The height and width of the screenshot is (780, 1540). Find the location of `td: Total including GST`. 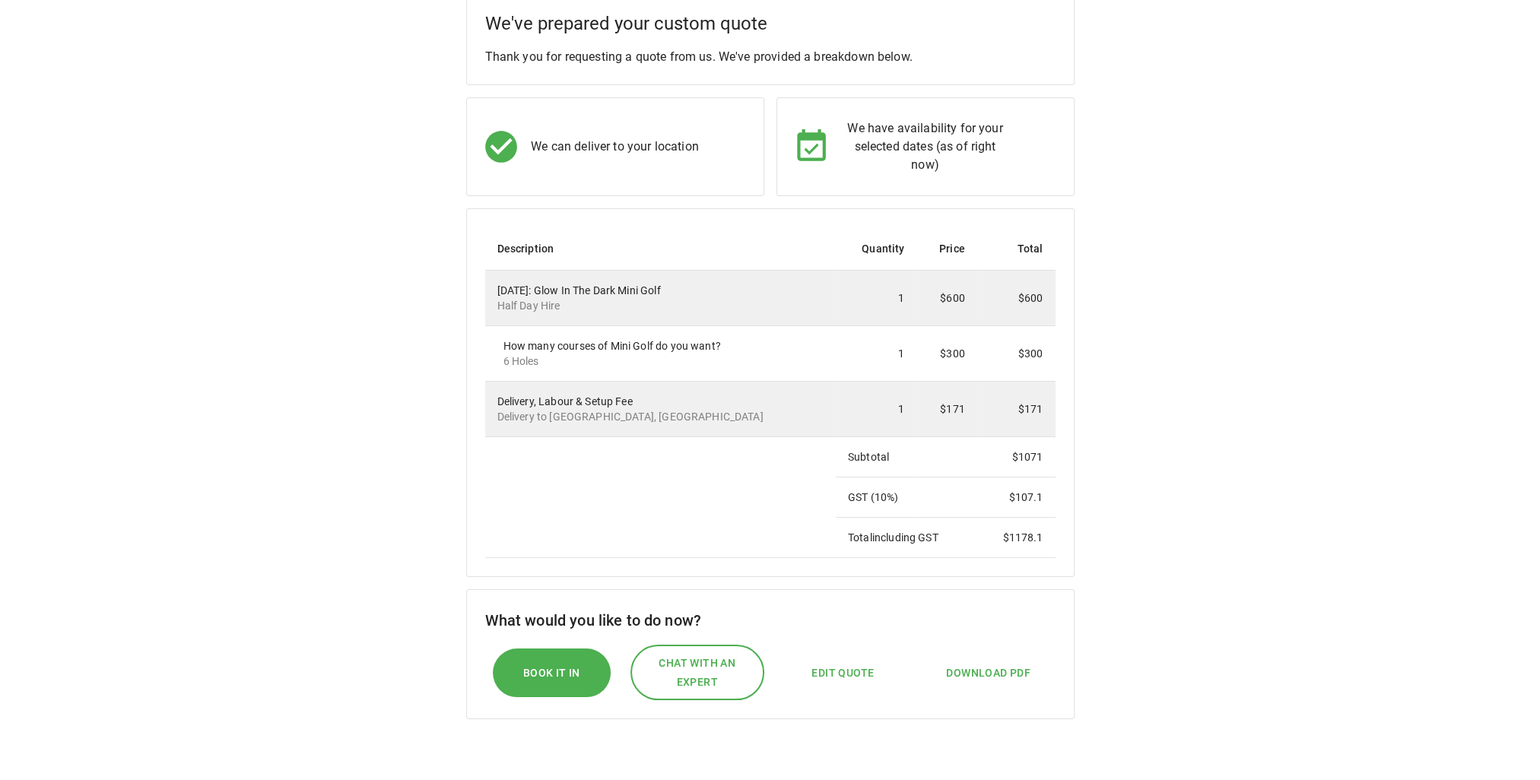

td: Total including GST is located at coordinates (906, 538).